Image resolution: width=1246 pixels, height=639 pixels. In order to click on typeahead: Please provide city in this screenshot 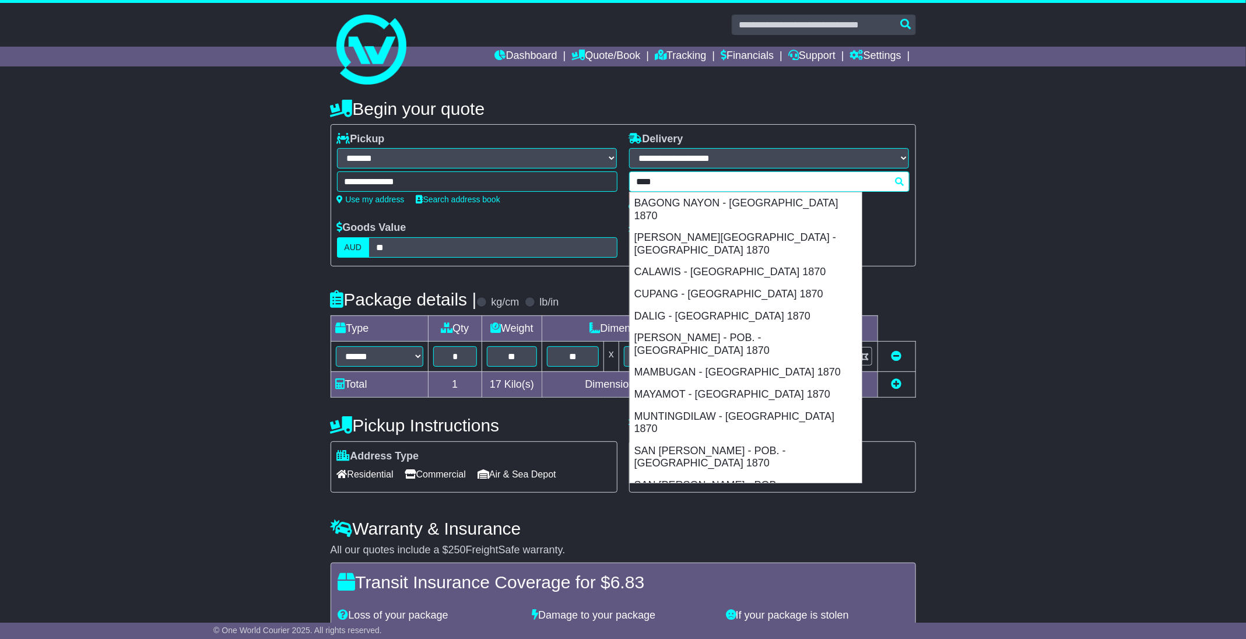, I will do `click(769, 181)`.